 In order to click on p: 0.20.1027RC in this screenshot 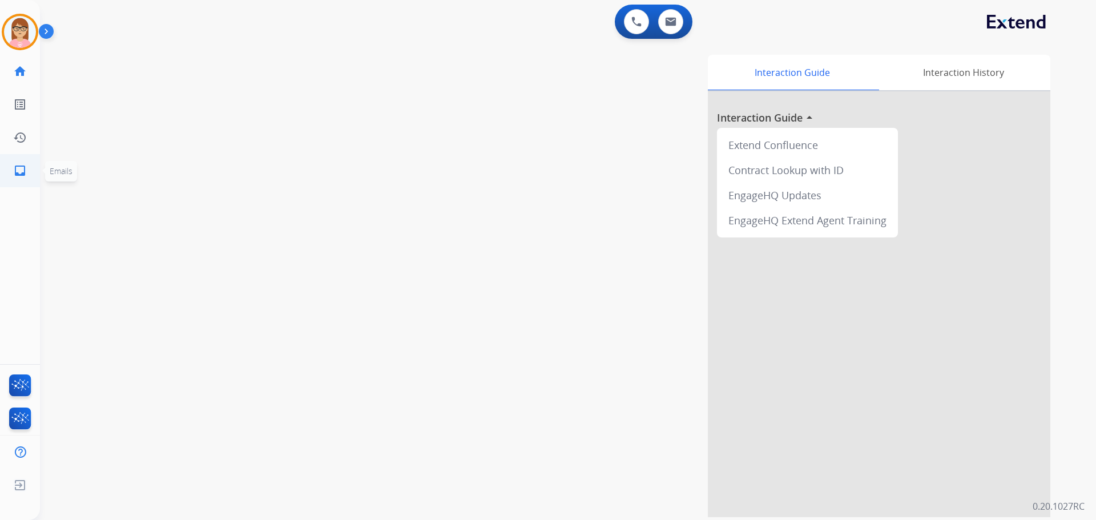, I will do `click(1058, 506)`.